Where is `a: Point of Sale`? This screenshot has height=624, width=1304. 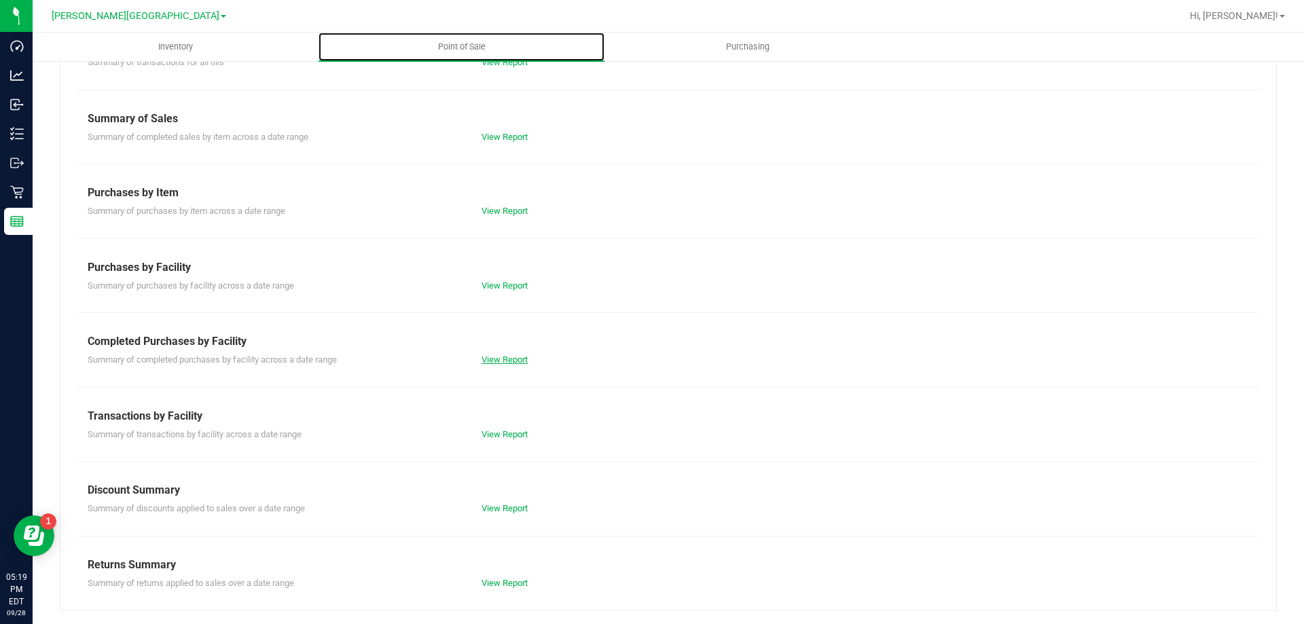
a: Point of Sale is located at coordinates (461, 47).